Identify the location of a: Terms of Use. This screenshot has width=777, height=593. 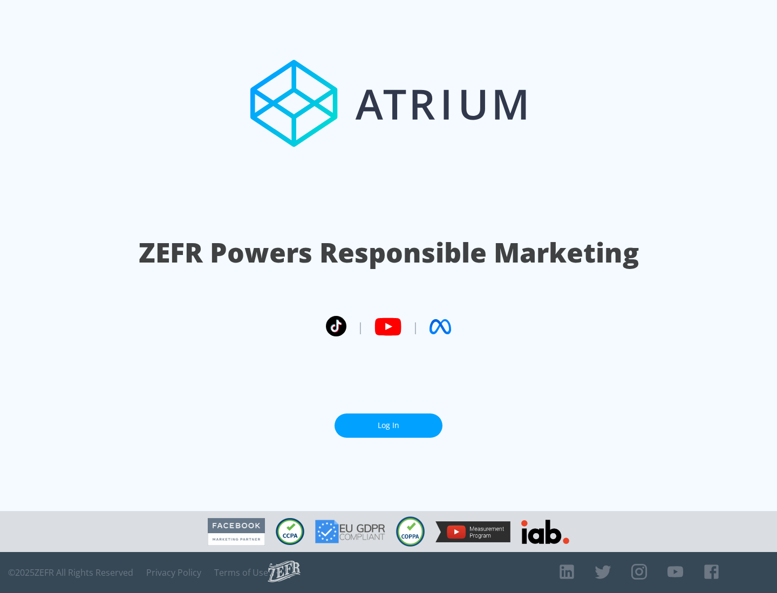
(241, 573).